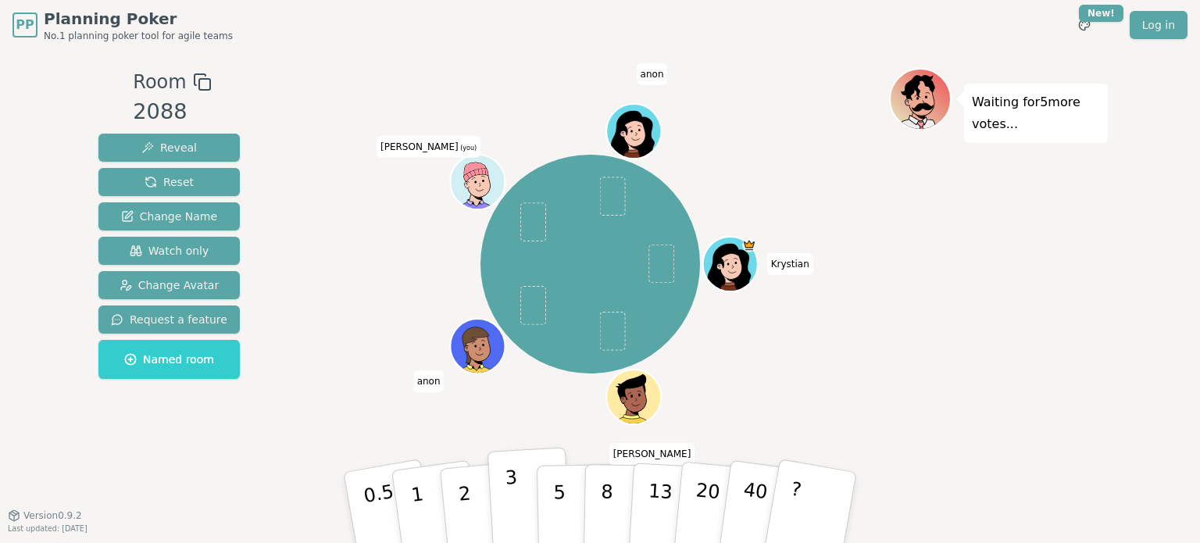 Image resolution: width=1200 pixels, height=543 pixels. I want to click on div: New!, so click(1100, 13).